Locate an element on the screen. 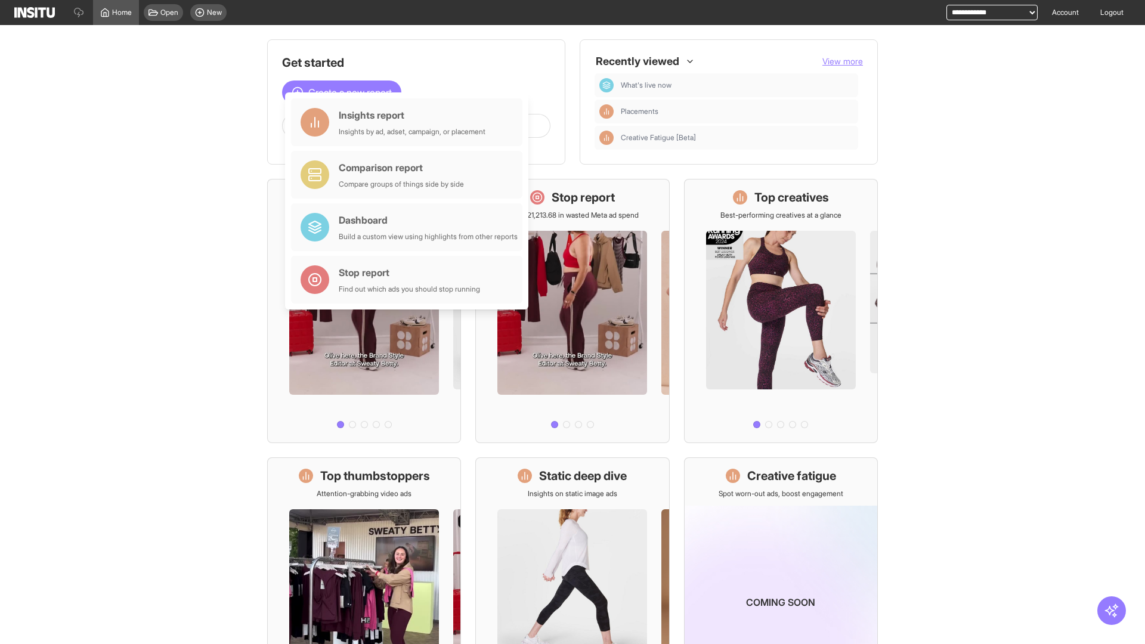 Image resolution: width=1145 pixels, height=644 pixels. a: Top creativesBest-performing creatives at a glance is located at coordinates (781, 311).